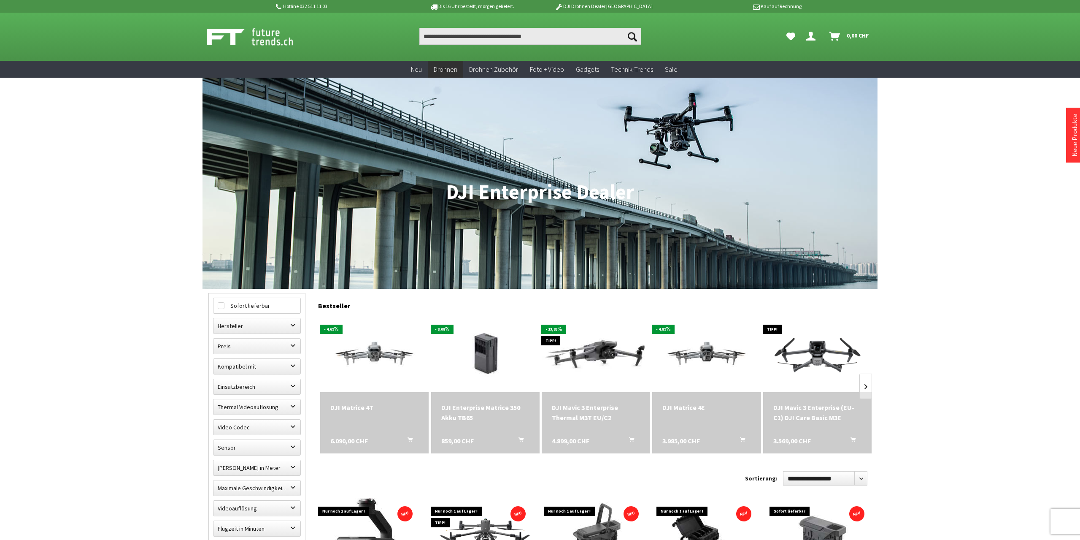 The height and width of the screenshot is (540, 1080). I want to click on a: Sale, so click(671, 69).